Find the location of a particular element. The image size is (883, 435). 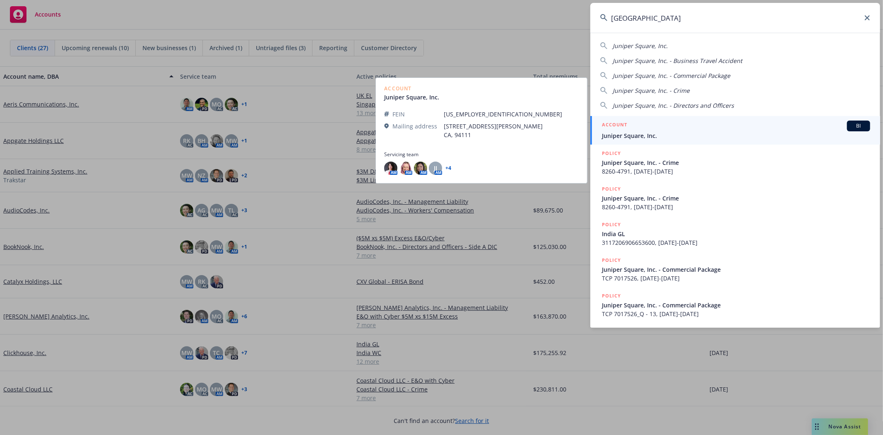

span: BI is located at coordinates (858, 126).